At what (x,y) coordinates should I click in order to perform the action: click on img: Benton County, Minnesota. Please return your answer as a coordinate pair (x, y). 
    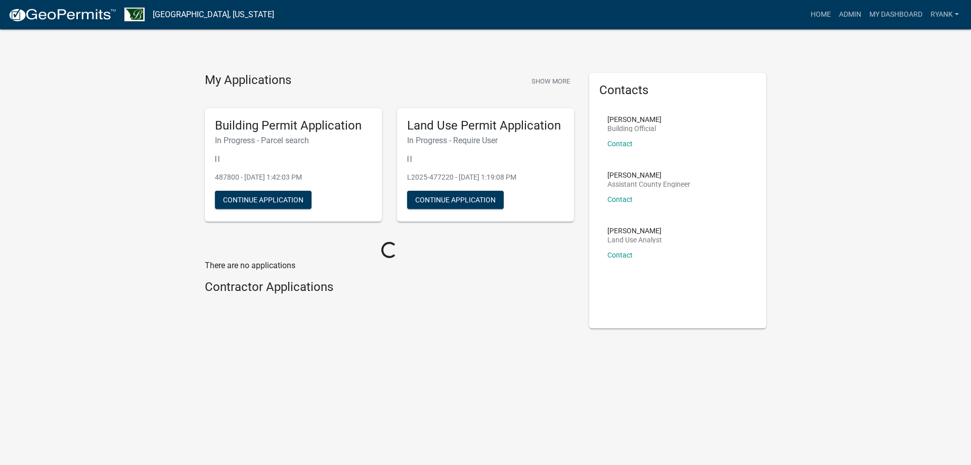
    Looking at the image, I should click on (135, 14).